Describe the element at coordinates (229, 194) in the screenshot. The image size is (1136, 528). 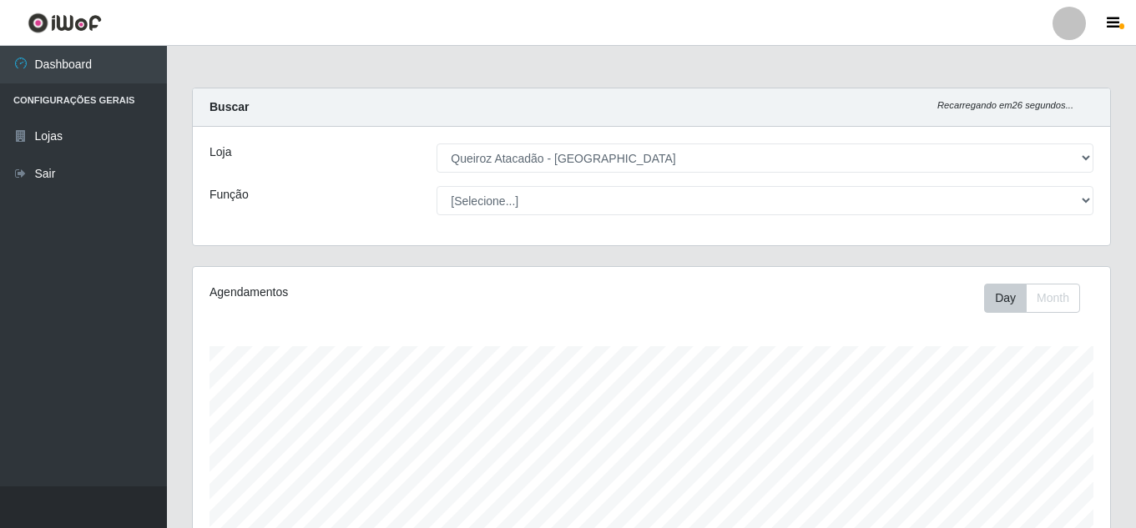
I see `label: Função` at that location.